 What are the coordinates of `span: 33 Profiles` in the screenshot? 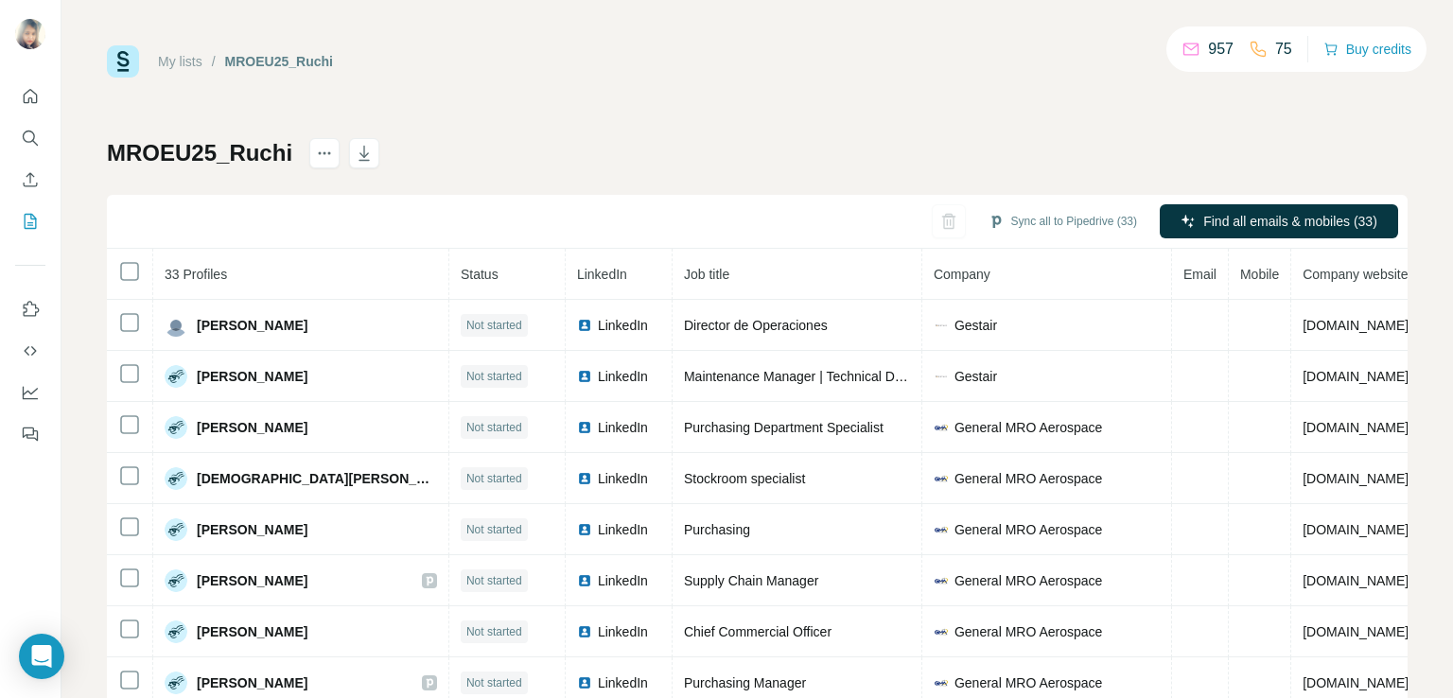 It's located at (196, 274).